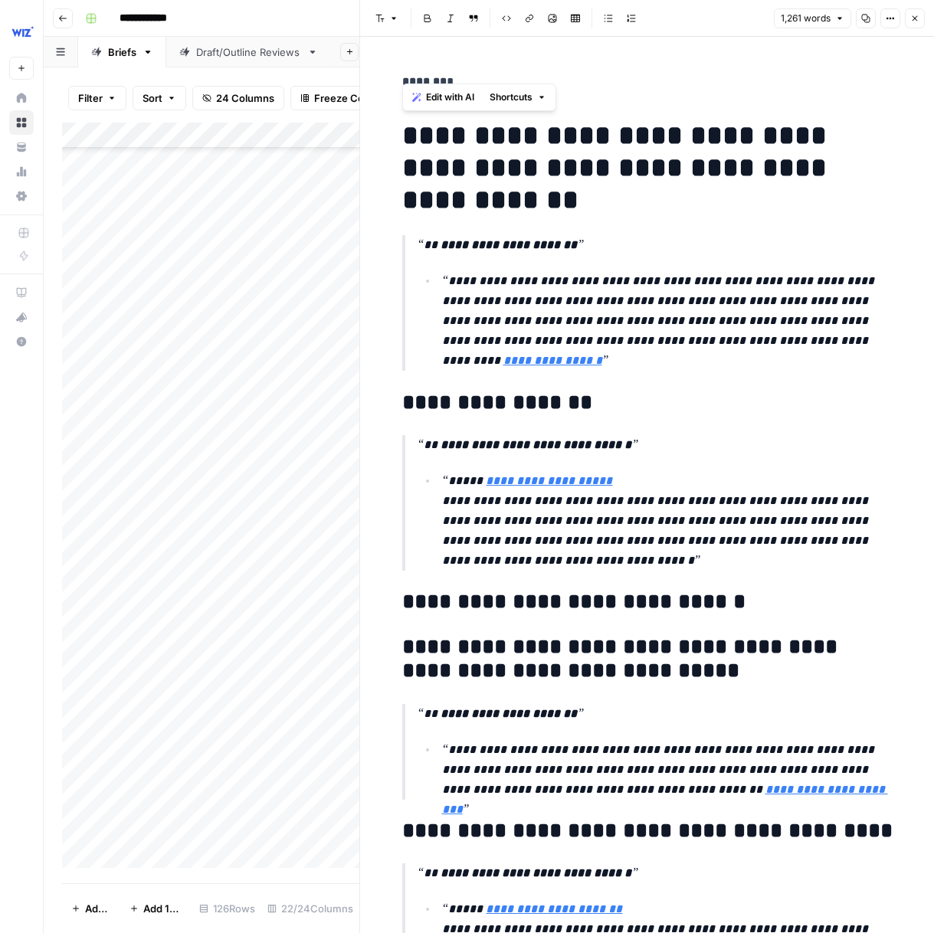 This screenshot has height=933, width=934. I want to click on div: Draft/Outline Reviews, so click(248, 52).